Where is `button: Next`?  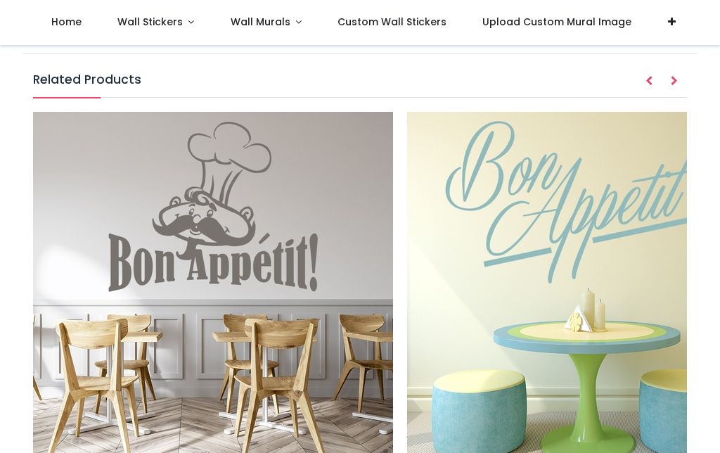 button: Next is located at coordinates (674, 82).